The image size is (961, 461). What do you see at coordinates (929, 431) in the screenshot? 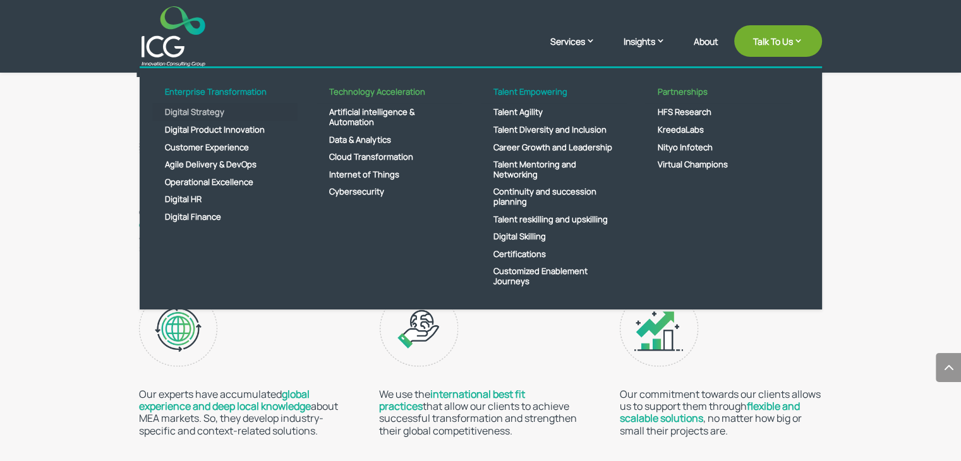
I see `div: Chat Widget` at bounding box center [929, 431].